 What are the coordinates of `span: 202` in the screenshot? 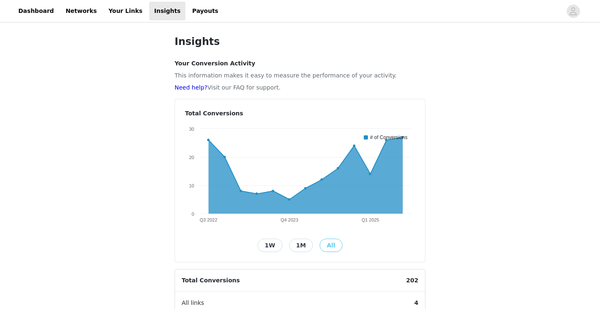 It's located at (412, 280).